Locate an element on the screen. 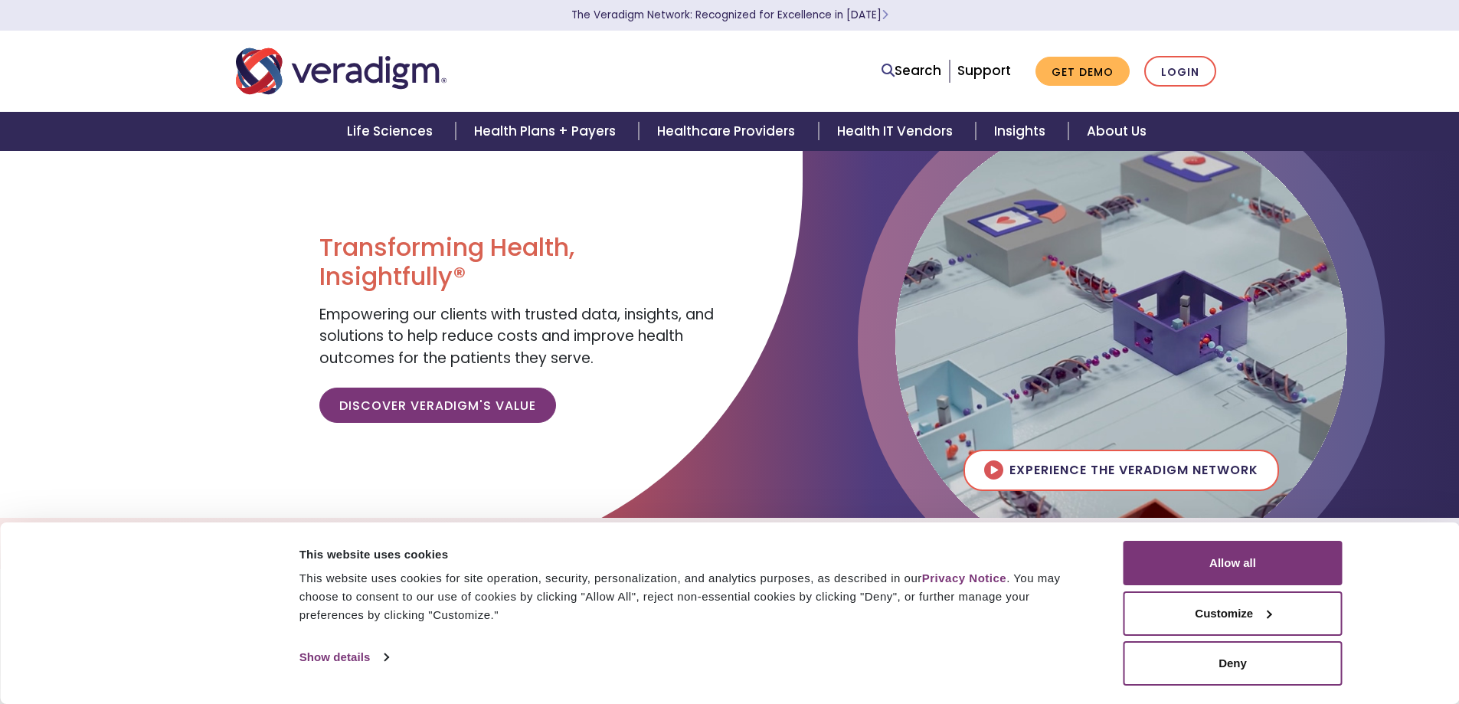 The width and height of the screenshot is (1459, 704). a: Search is located at coordinates (912, 70).